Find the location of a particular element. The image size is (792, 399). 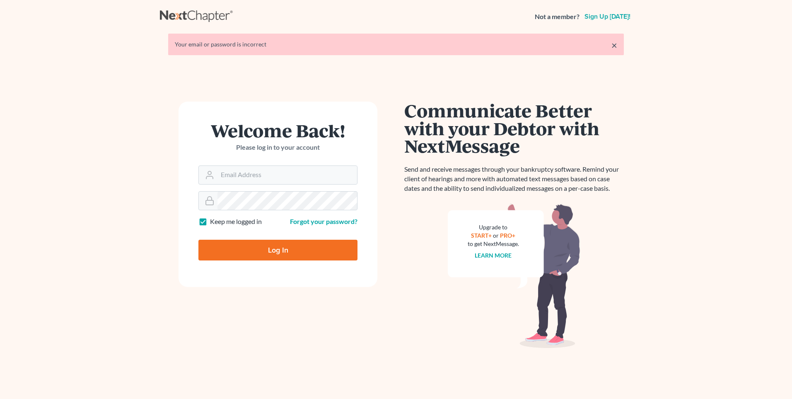

label: Keep me logged in is located at coordinates (236, 221).